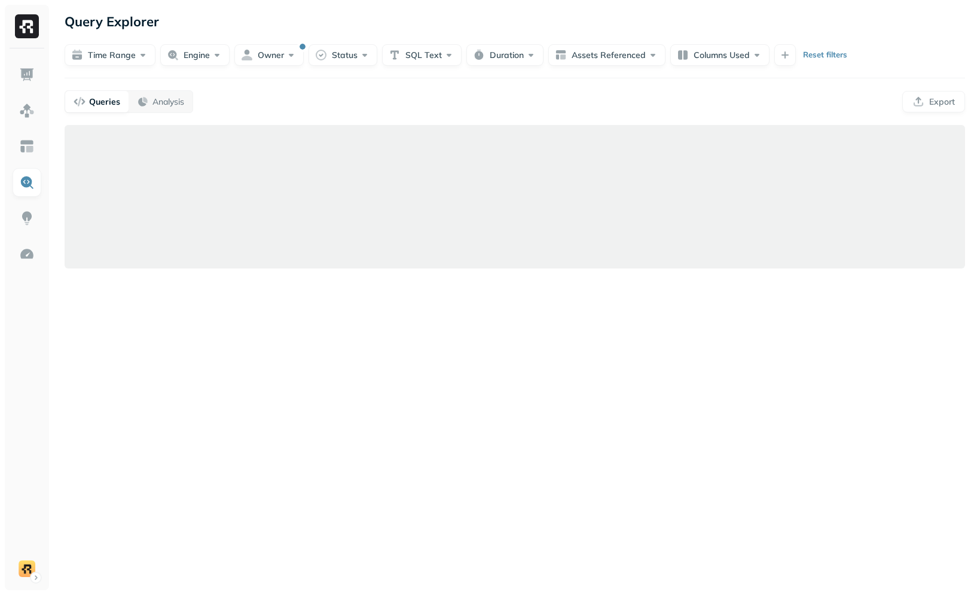  What do you see at coordinates (110, 55) in the screenshot?
I see `button: Time Range` at bounding box center [110, 55].